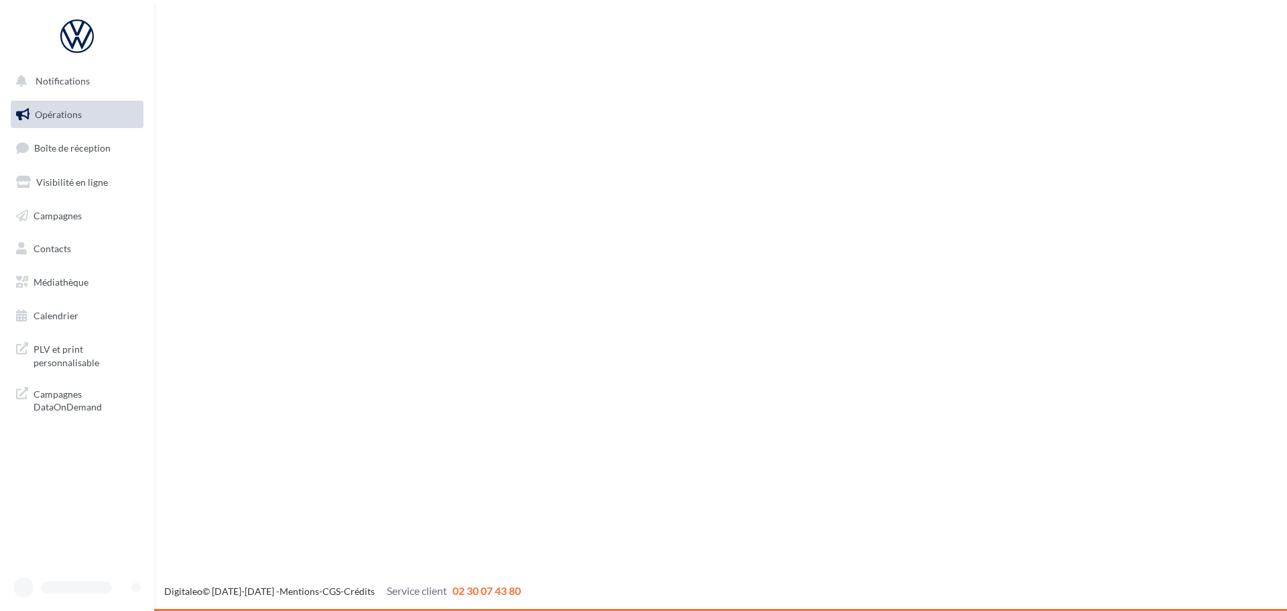 The image size is (1287, 611). Describe the element at coordinates (77, 216) in the screenshot. I see `a: Campagnes` at that location.